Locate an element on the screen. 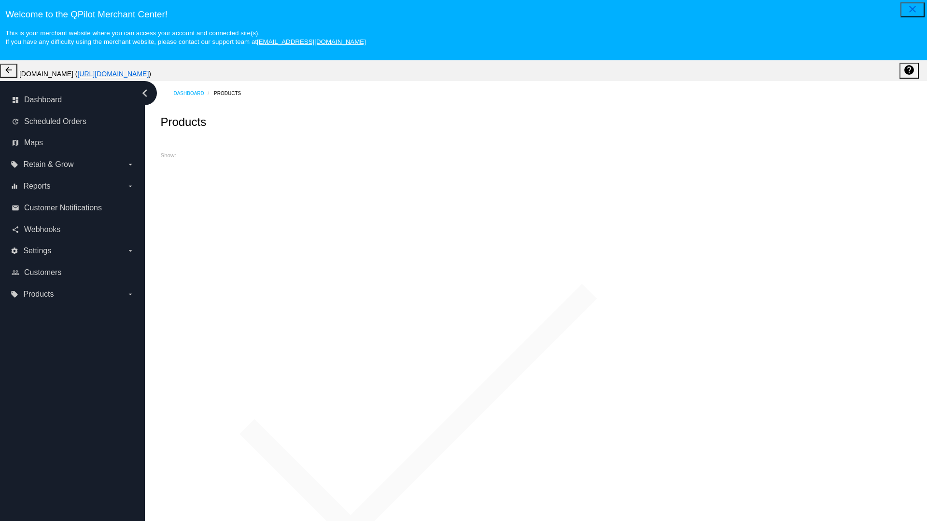  h3: Welcome to the QPilot Merchant Center! is located at coordinates (463, 14).